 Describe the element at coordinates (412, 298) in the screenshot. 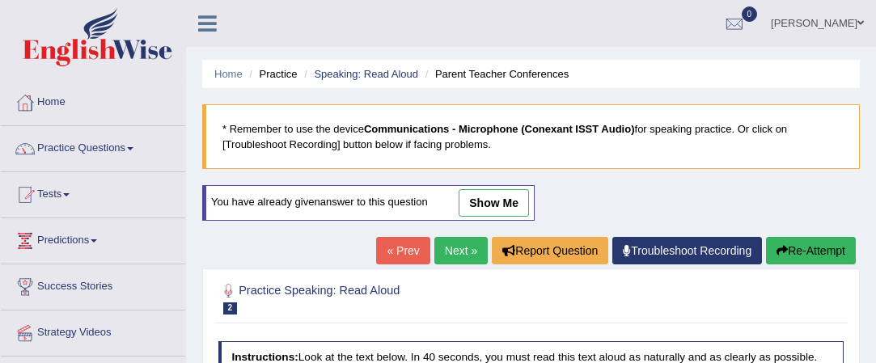

I see `h2: Practice Speaking: Read Aloud` at that location.